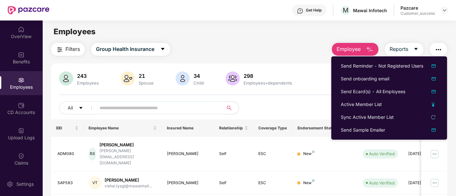 Image resolution: width=456 pixels, height=196 pixels. What do you see at coordinates (373, 92) in the screenshot?
I see `div: Send Ecard(s) - All Employees` at bounding box center [373, 92].